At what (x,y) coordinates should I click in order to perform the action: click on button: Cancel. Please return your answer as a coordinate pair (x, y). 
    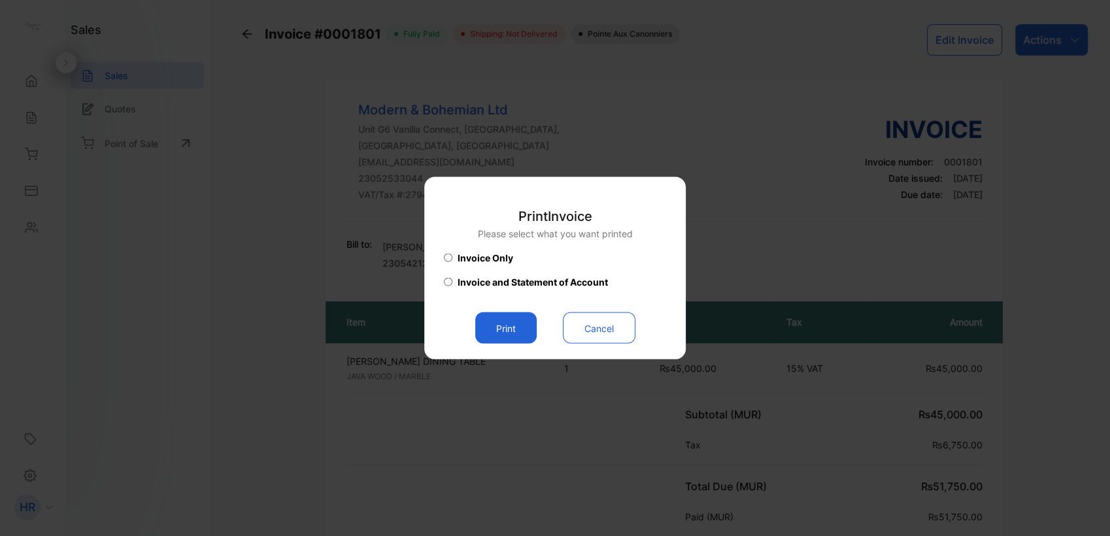
    Looking at the image, I should click on (599, 328).